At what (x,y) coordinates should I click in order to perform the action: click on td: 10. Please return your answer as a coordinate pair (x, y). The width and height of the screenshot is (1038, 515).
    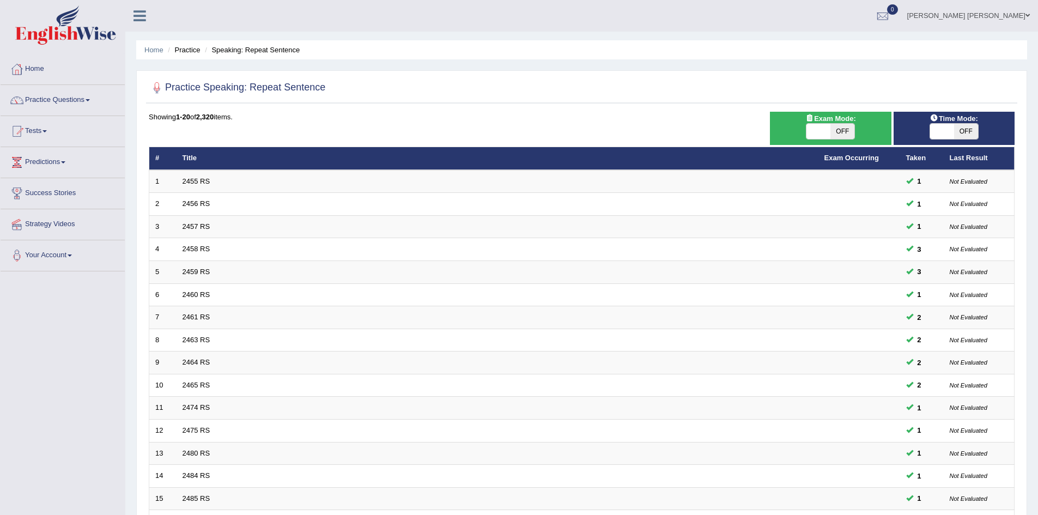
    Looking at the image, I should click on (163, 385).